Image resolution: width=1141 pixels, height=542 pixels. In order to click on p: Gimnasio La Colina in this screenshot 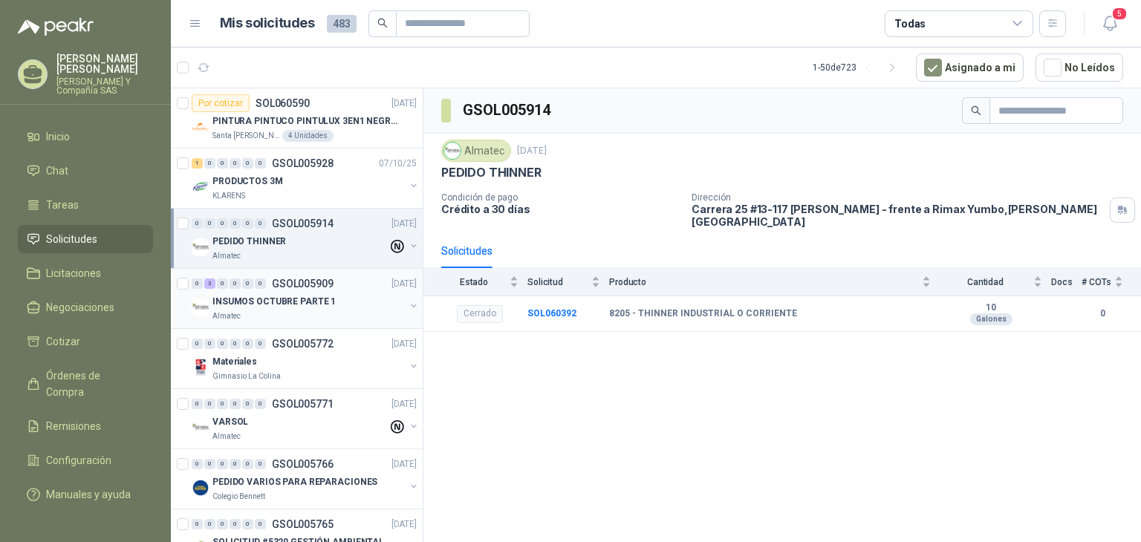, I will do `click(247, 377)`.